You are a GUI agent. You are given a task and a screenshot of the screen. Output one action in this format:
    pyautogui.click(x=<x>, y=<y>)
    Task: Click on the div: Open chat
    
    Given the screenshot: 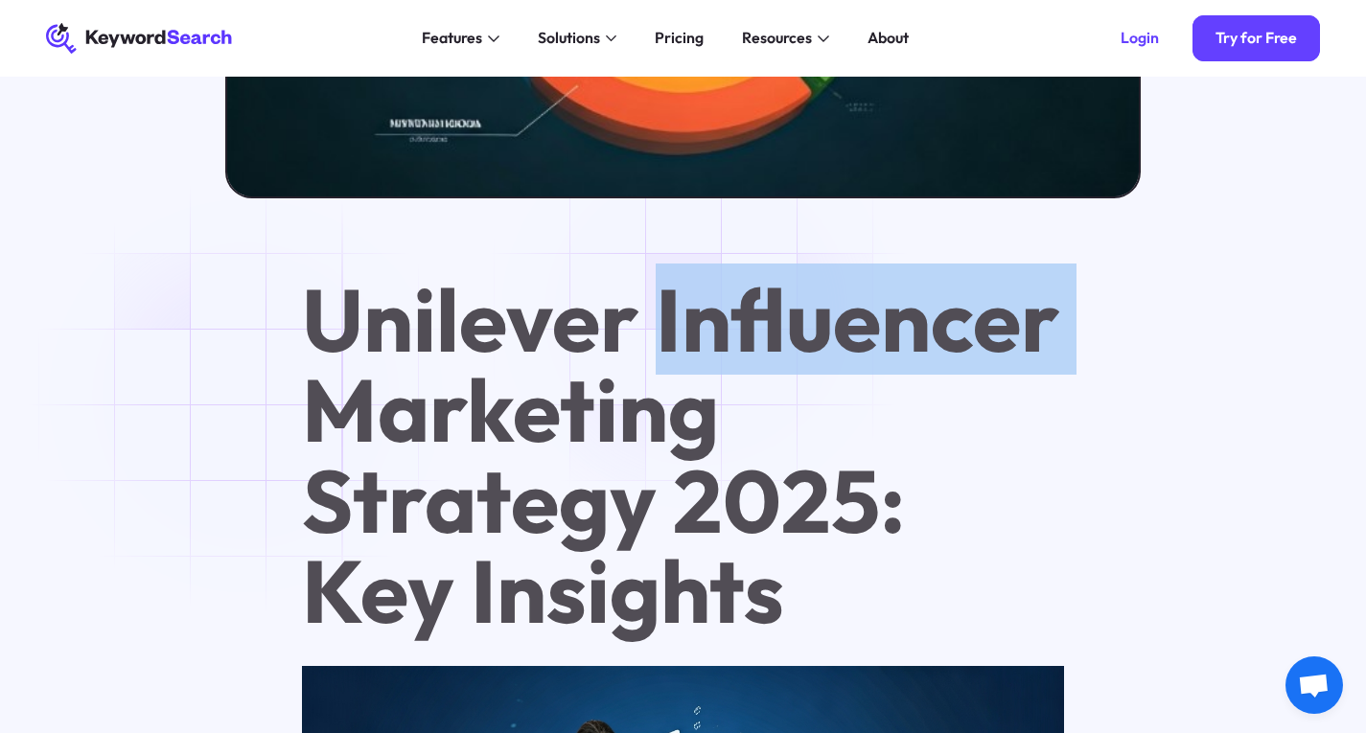 What is the action you would take?
    pyautogui.click(x=1314, y=685)
    